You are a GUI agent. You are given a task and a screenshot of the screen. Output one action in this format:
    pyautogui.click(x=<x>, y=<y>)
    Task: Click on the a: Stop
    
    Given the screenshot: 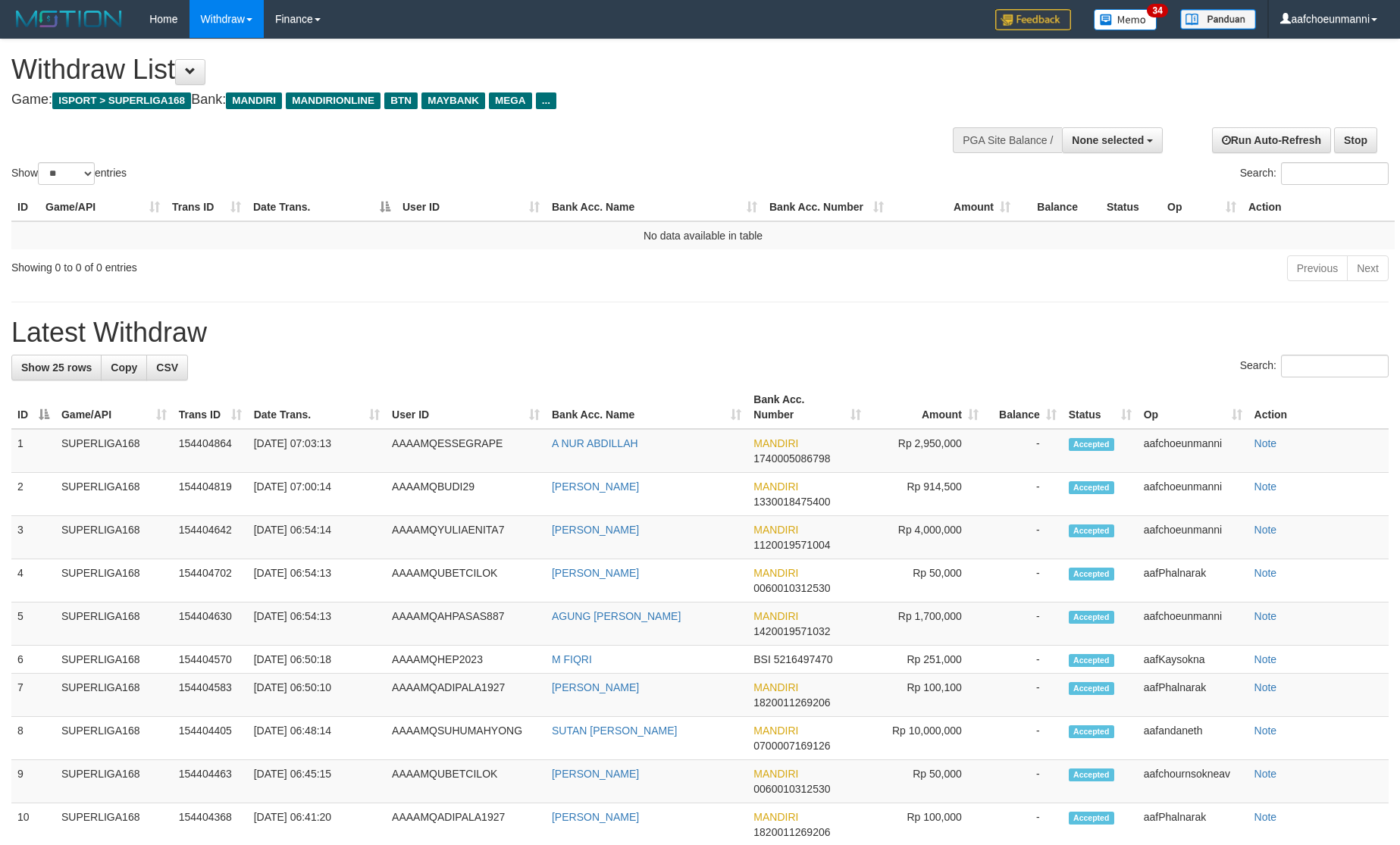 What is the action you would take?
    pyautogui.click(x=1356, y=140)
    